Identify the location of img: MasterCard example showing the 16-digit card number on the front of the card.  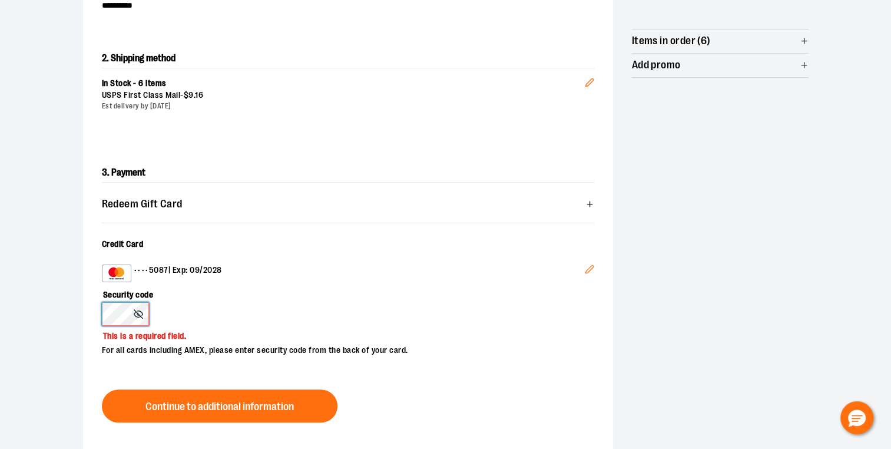
(117, 273).